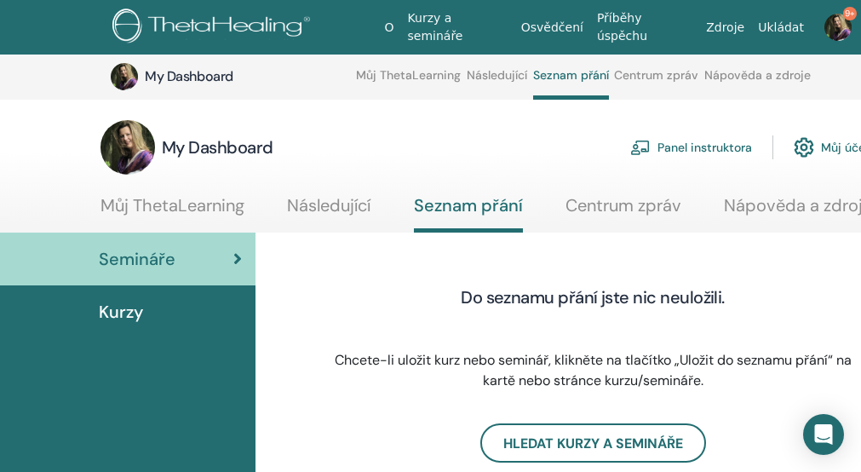 Image resolution: width=861 pixels, height=472 pixels. I want to click on img: logo.png, so click(214, 27).